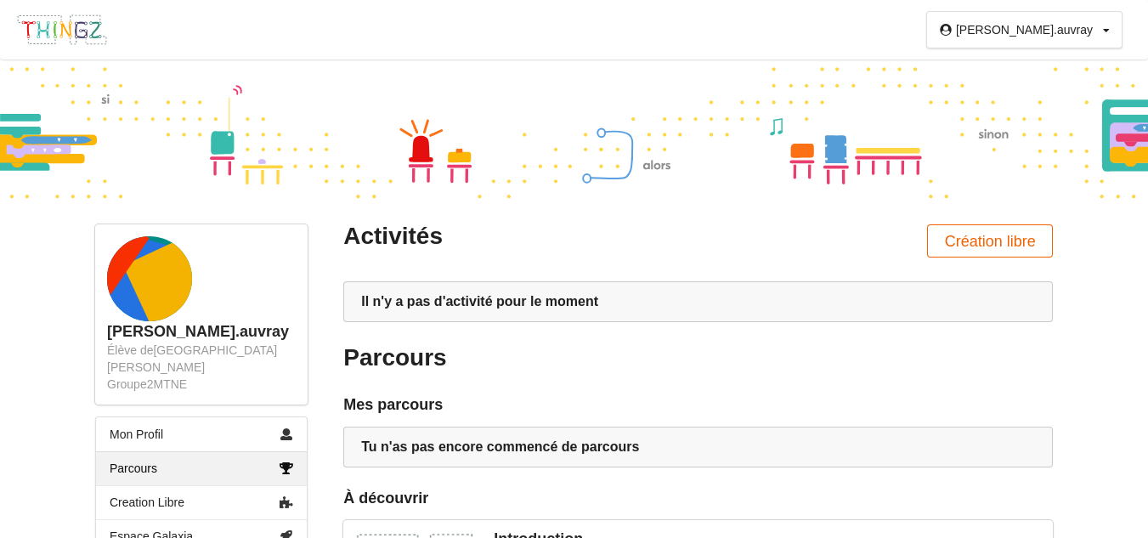 The height and width of the screenshot is (538, 1148). Describe the element at coordinates (514, 236) in the screenshot. I see `div: Activités` at that location.